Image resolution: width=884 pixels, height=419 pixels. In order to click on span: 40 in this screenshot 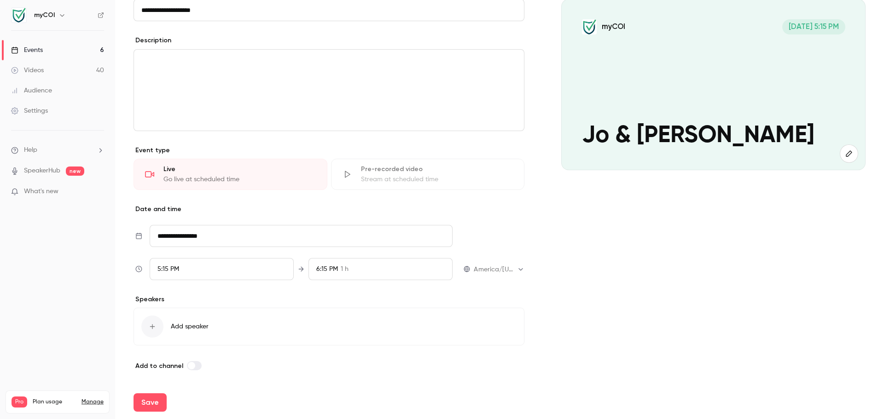, I will do `click(86, 412)`.